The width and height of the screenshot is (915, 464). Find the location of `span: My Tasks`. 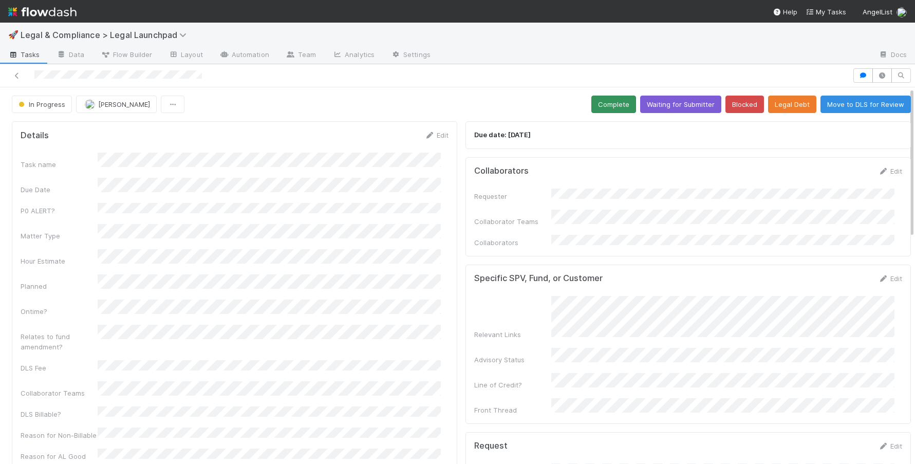

span: My Tasks is located at coordinates (825, 12).